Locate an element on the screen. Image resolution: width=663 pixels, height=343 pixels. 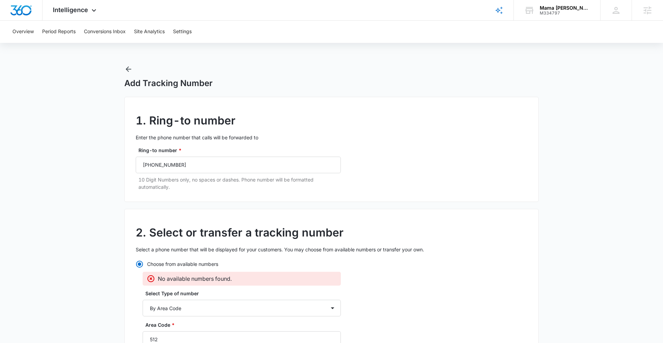
h1: Add Tracking Number is located at coordinates (169, 83).